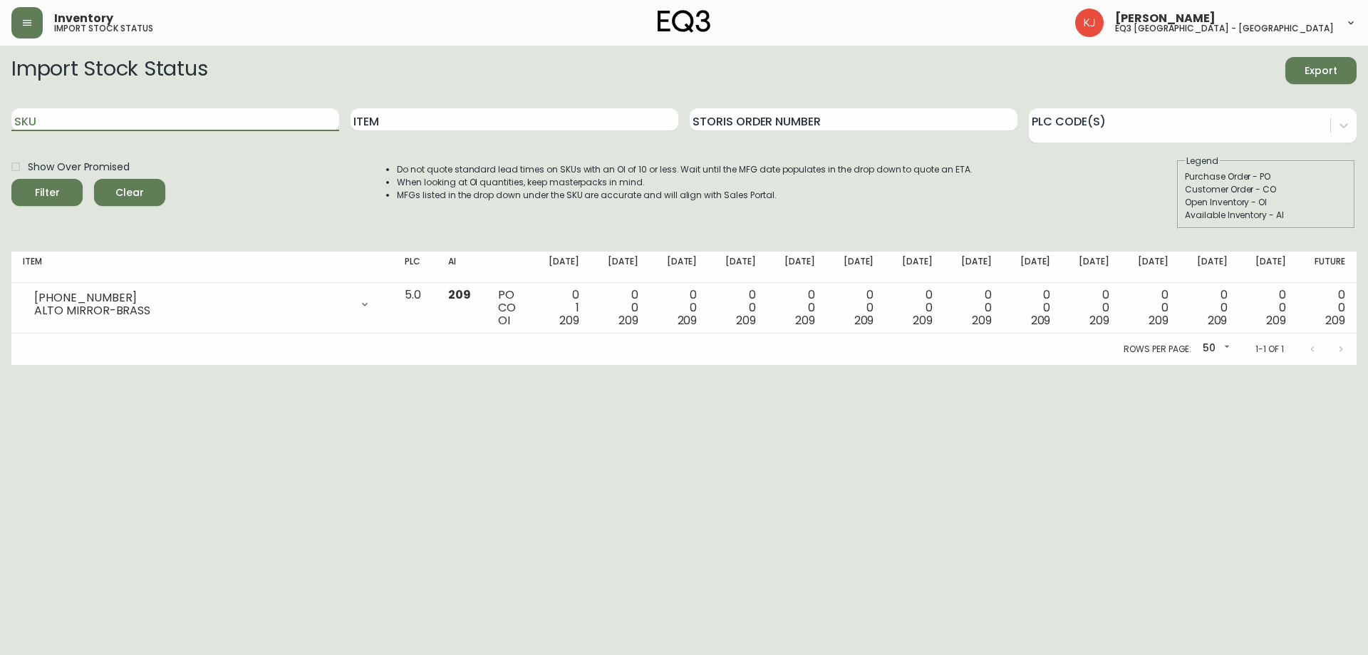 This screenshot has height=655, width=1368. Describe the element at coordinates (685, 195) in the screenshot. I see `li: MFGs listed in the drop down under the SKU are accurate and will align with Sales Portal.` at that location.